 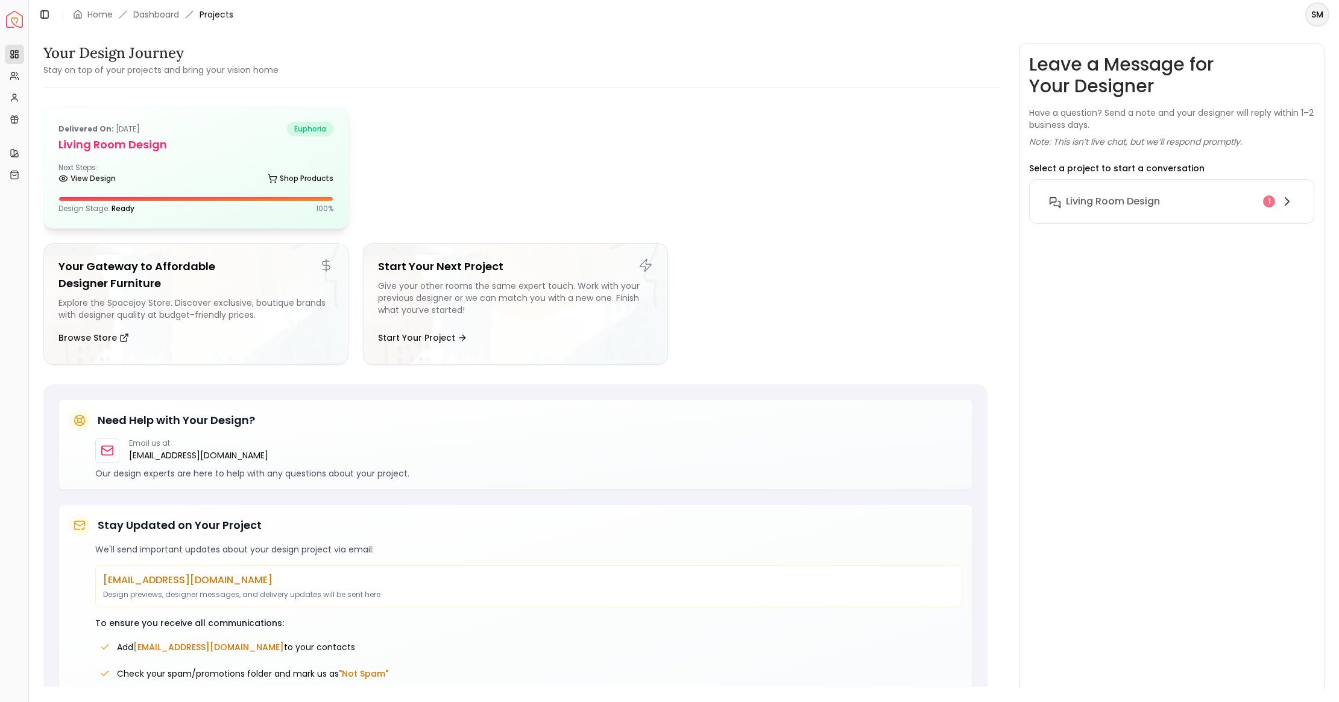 I want to click on button: Living Room design1, so click(x=1172, y=201).